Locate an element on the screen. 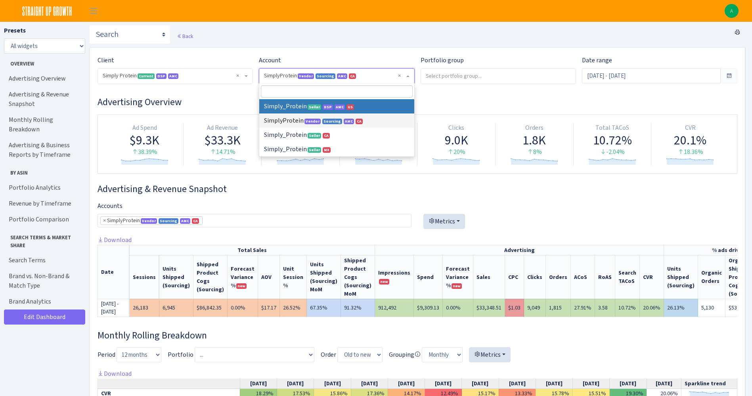 This screenshot has width=752, height=396. a: Portfolio Comparison is located at coordinates (44, 219).